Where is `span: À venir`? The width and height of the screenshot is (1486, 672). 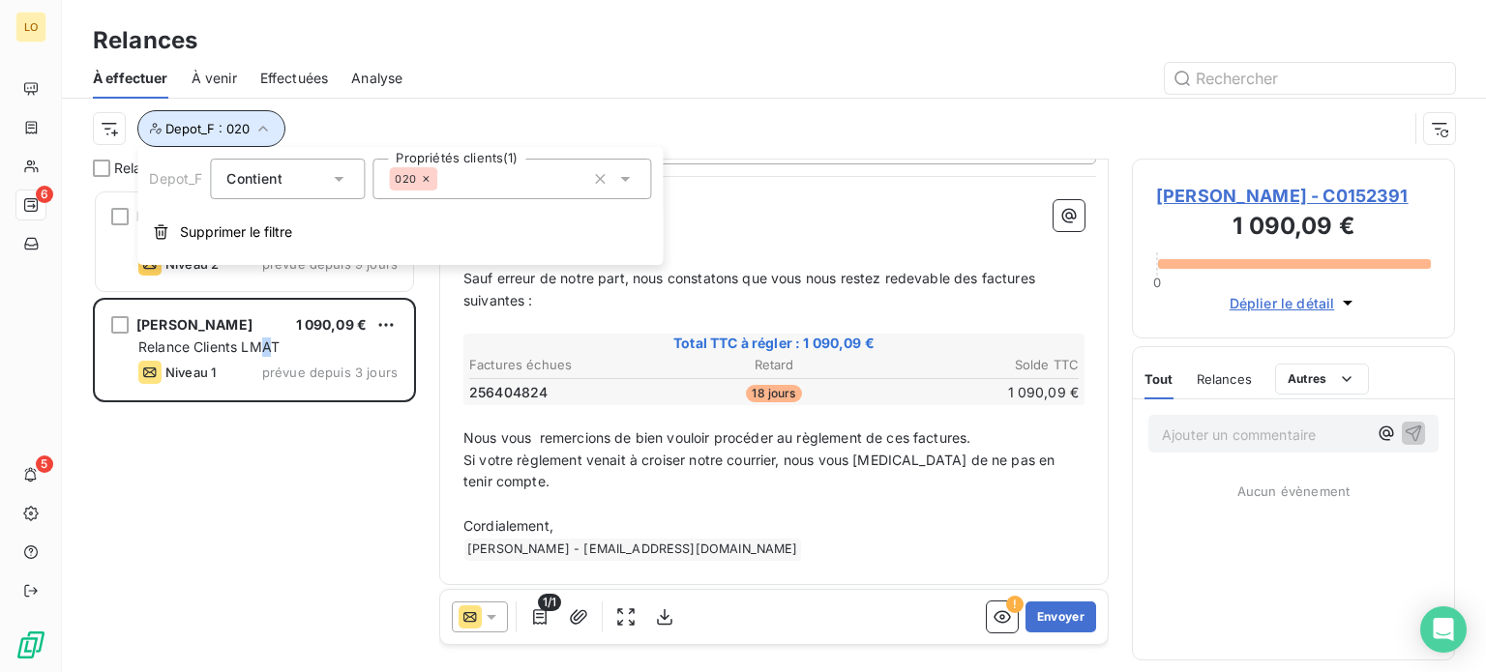
span: À venir is located at coordinates (214, 78).